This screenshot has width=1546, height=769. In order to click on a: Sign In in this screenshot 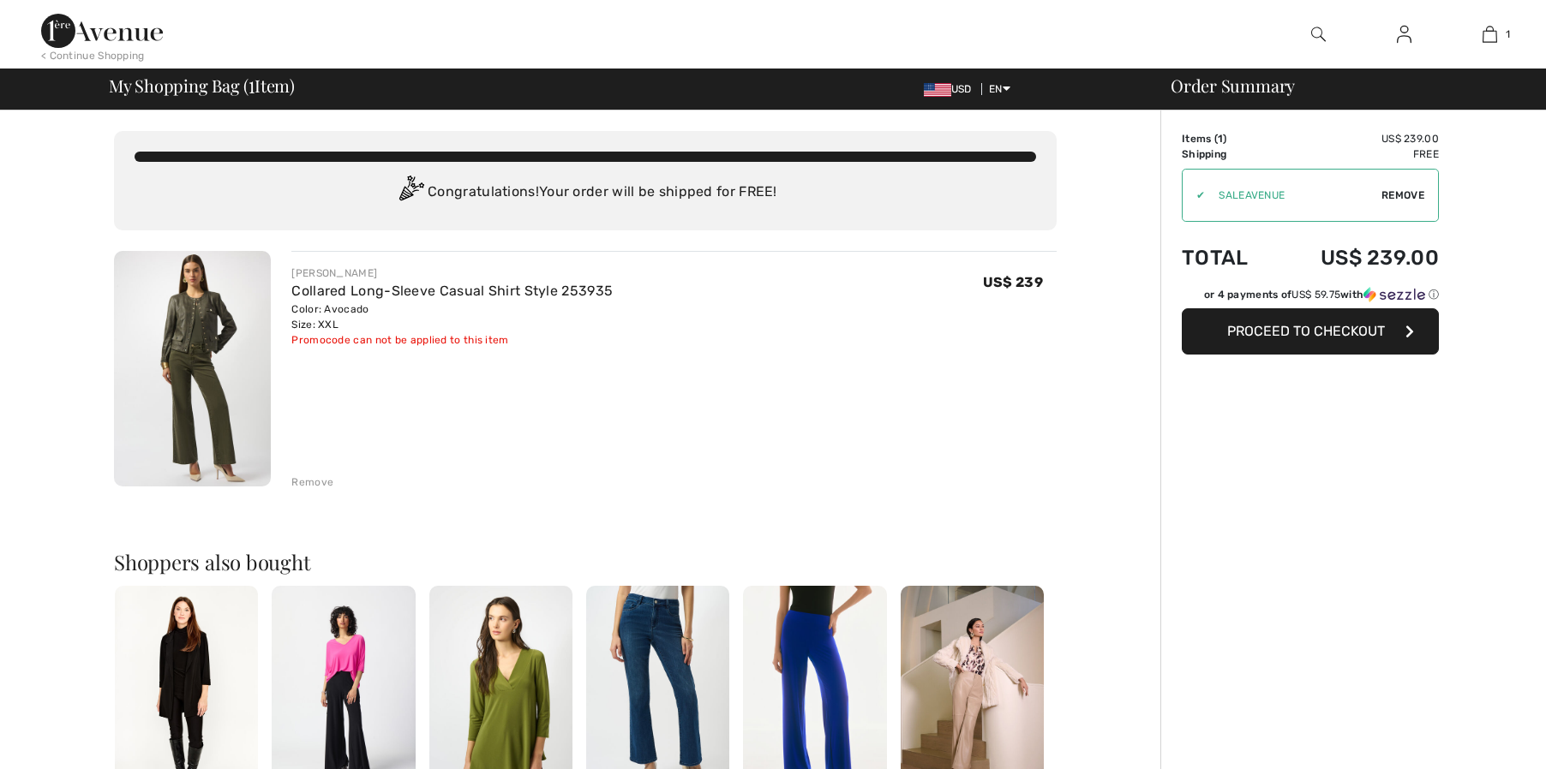, I will do `click(1403, 34)`.